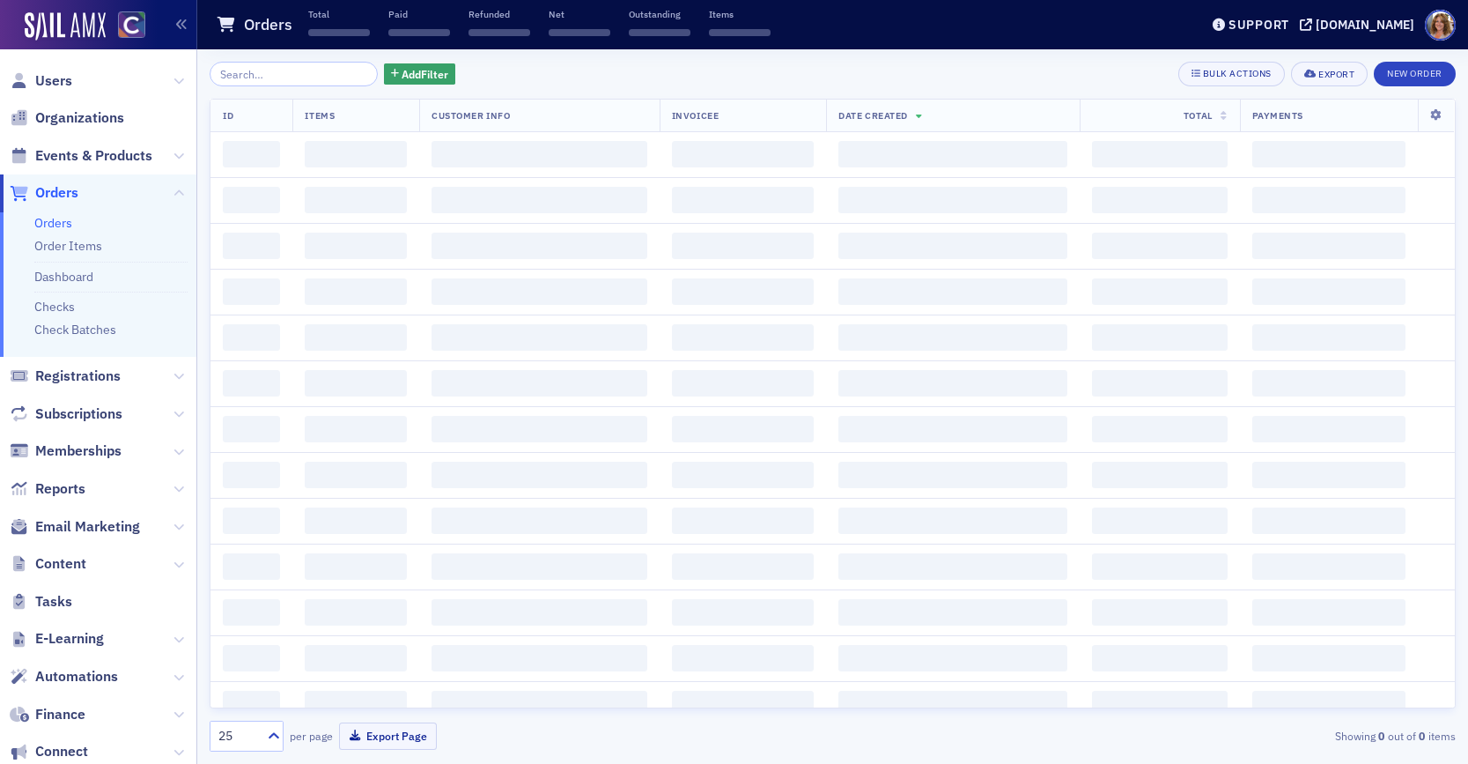  I want to click on a: Users, so click(41, 81).